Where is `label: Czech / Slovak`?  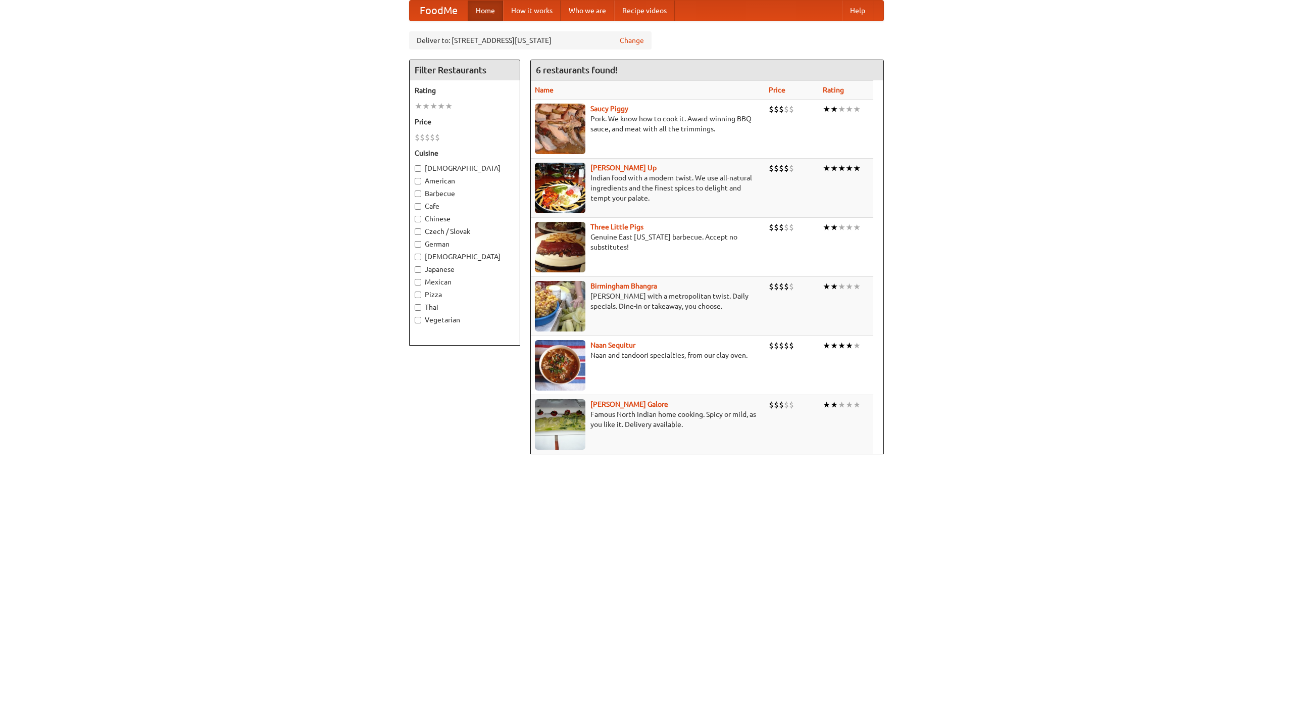 label: Czech / Slovak is located at coordinates (465, 231).